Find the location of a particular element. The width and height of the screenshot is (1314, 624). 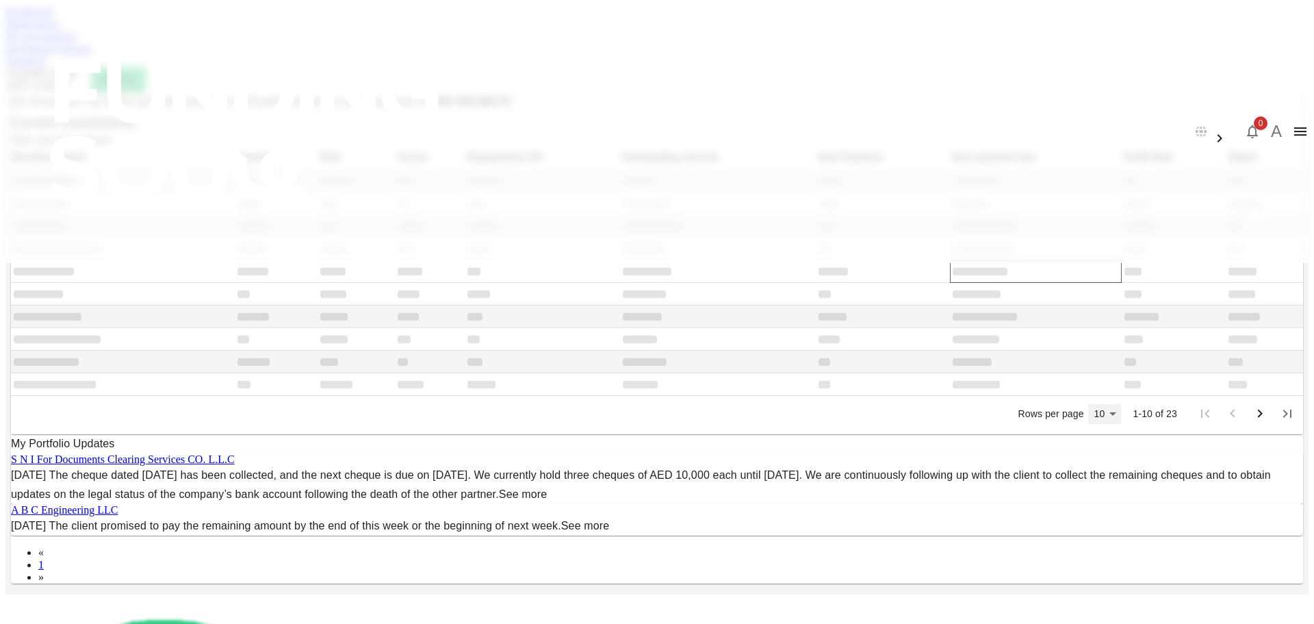

span: 0 is located at coordinates (1261, 123).